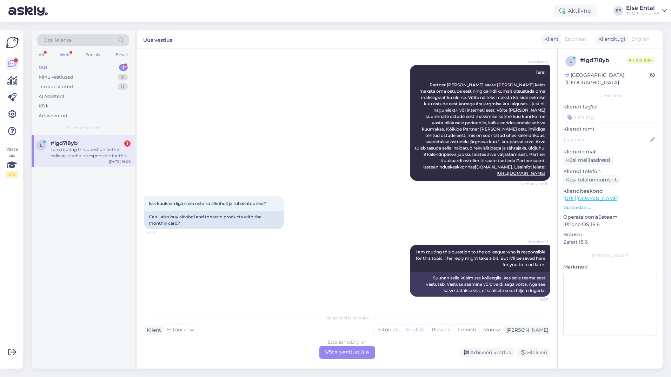  Describe the element at coordinates (643, 8) in the screenshot. I see `div: Else Ental` at that location.